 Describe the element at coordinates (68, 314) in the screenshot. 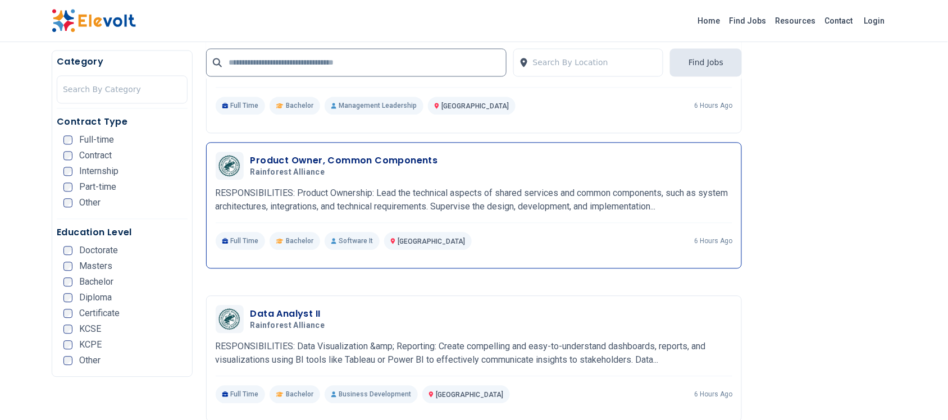

I see `input: Certificate` at that location.